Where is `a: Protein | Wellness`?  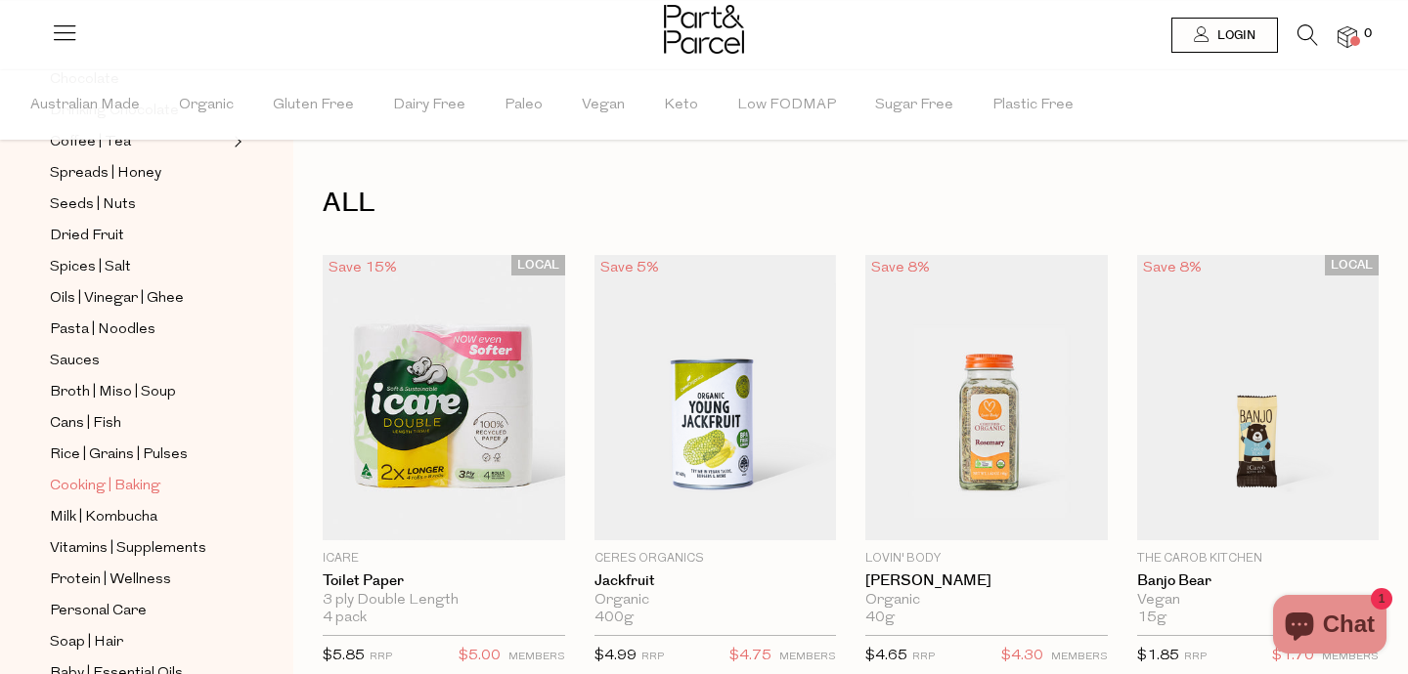
a: Protein | Wellness is located at coordinates (139, 580).